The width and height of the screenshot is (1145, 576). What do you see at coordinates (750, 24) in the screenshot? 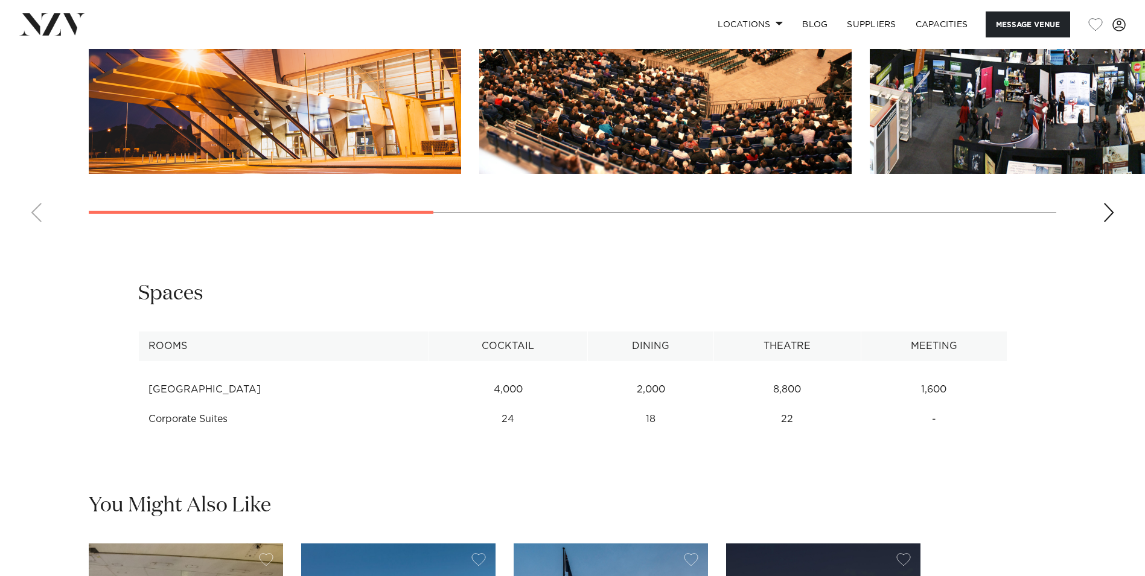
I see `a: Locations` at bounding box center [750, 24].